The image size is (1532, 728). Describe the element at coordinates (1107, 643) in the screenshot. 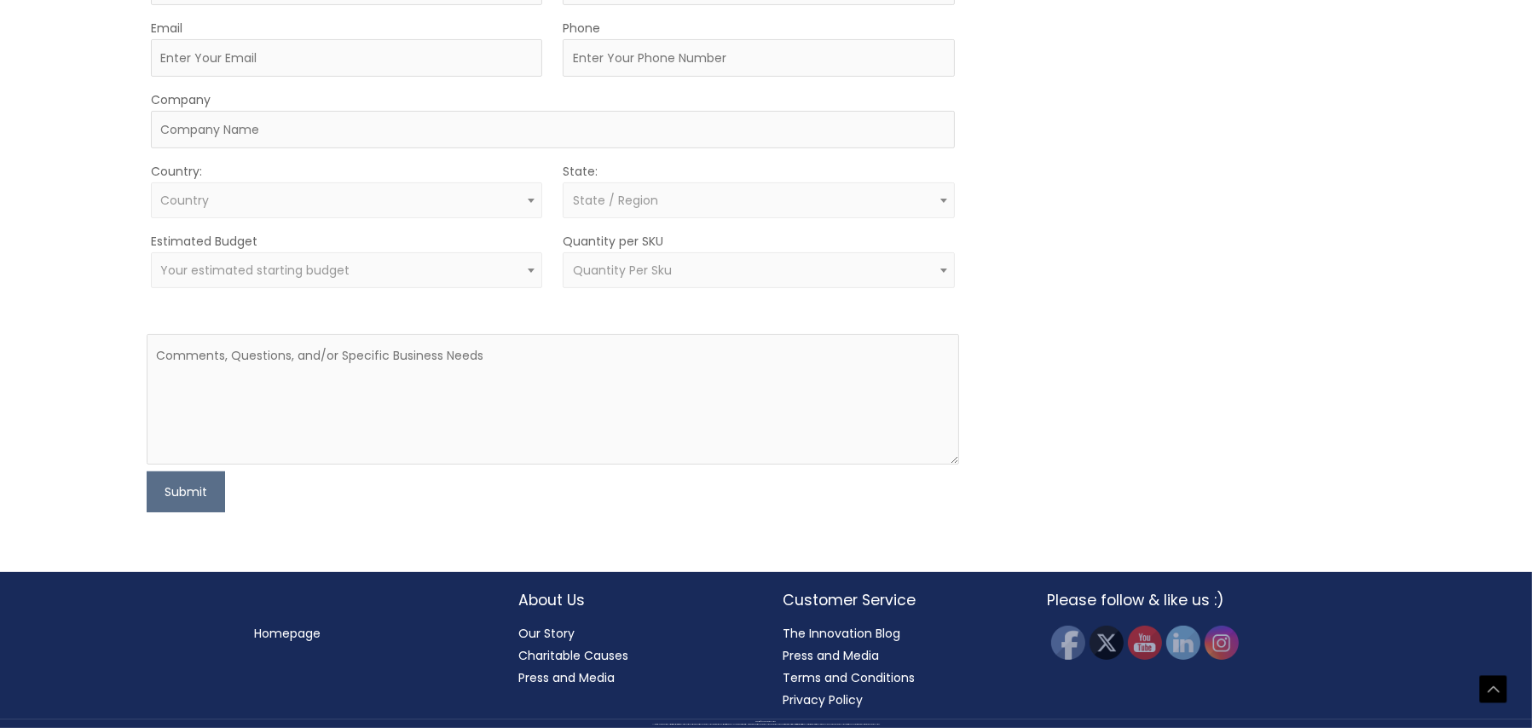

I see `img: Twitter` at that location.